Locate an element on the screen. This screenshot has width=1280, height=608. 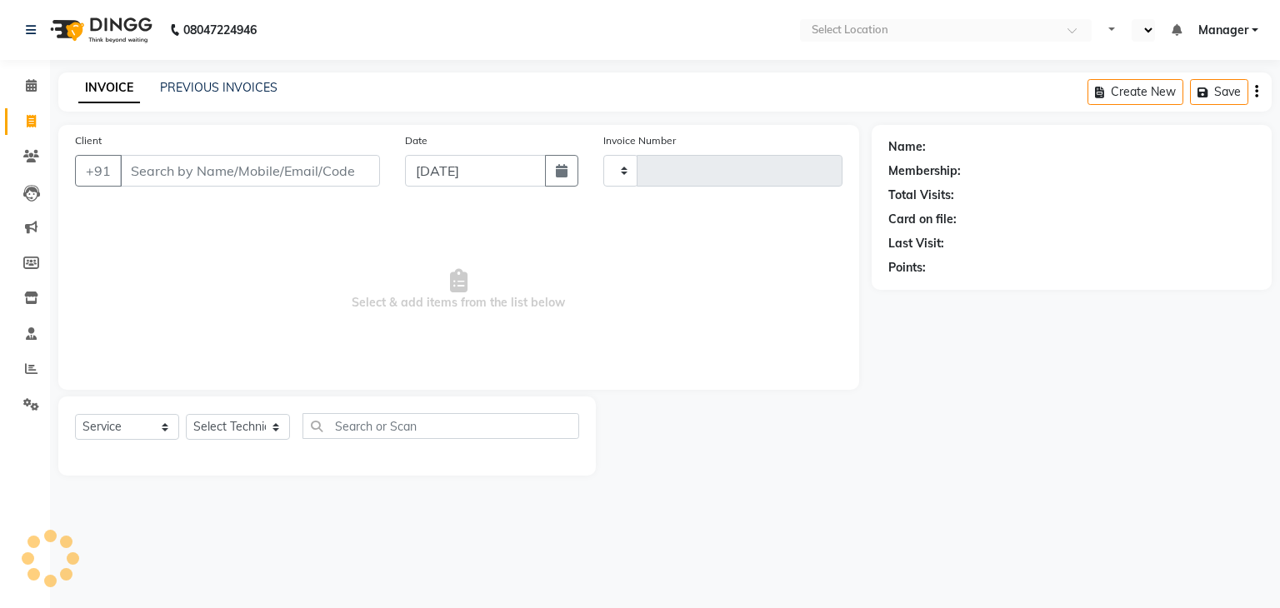
input: Search or Scan is located at coordinates (441, 426).